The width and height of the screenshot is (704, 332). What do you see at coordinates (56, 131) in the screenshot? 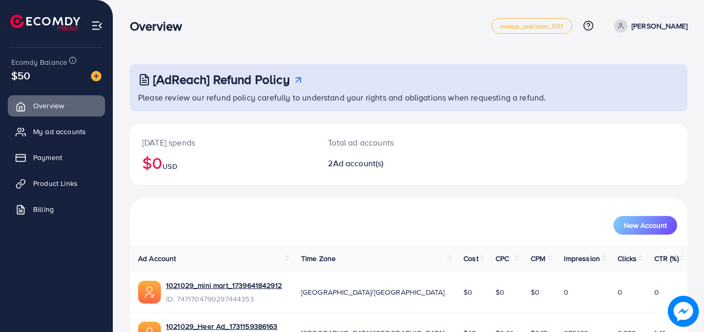
I see `a: My ad accounts` at bounding box center [56, 131].